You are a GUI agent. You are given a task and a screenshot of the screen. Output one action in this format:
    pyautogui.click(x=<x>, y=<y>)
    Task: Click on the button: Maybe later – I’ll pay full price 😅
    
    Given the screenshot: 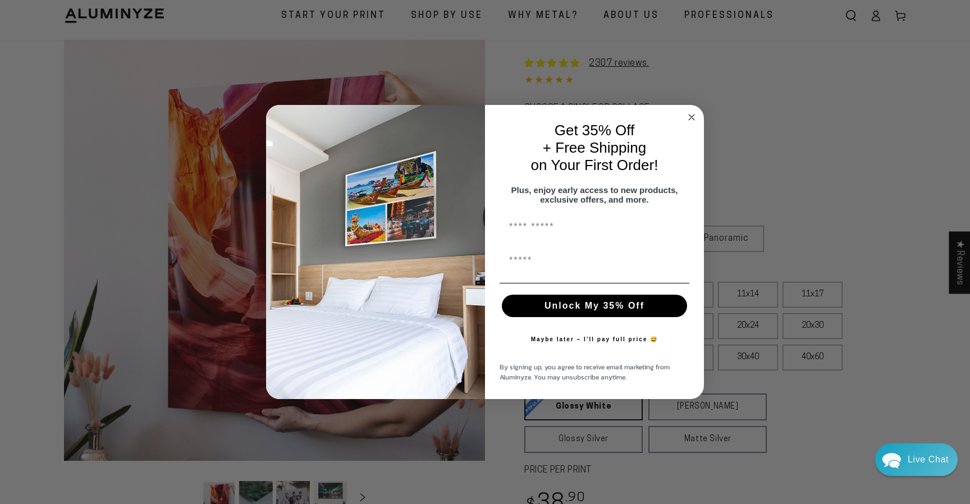 What is the action you would take?
    pyautogui.click(x=594, y=340)
    